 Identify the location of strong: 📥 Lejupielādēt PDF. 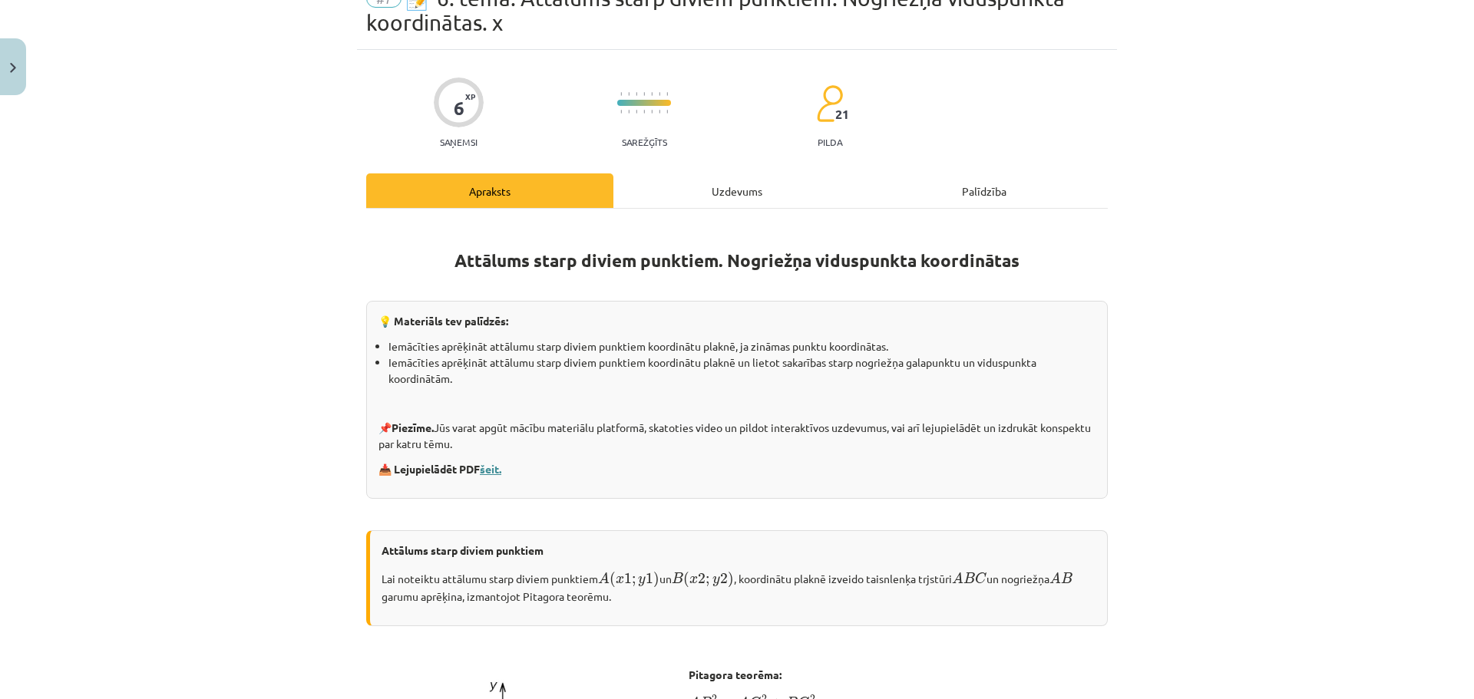
(441, 469).